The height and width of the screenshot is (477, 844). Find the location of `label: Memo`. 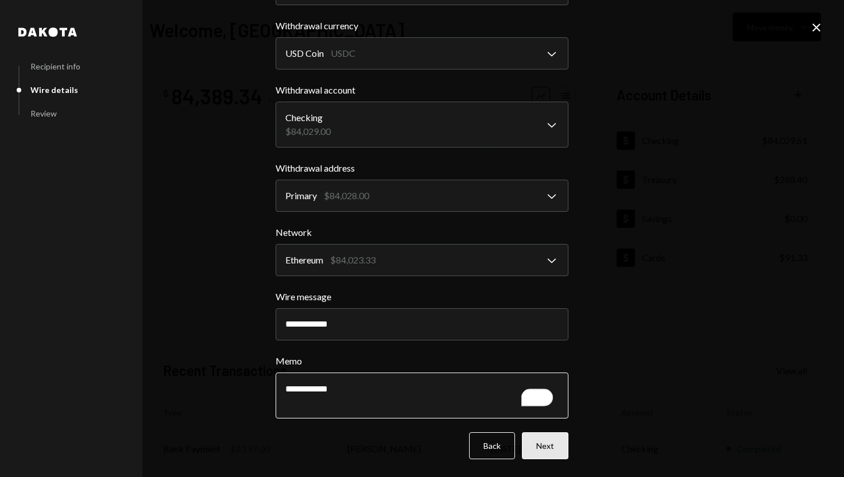

label: Memo is located at coordinates (422, 361).